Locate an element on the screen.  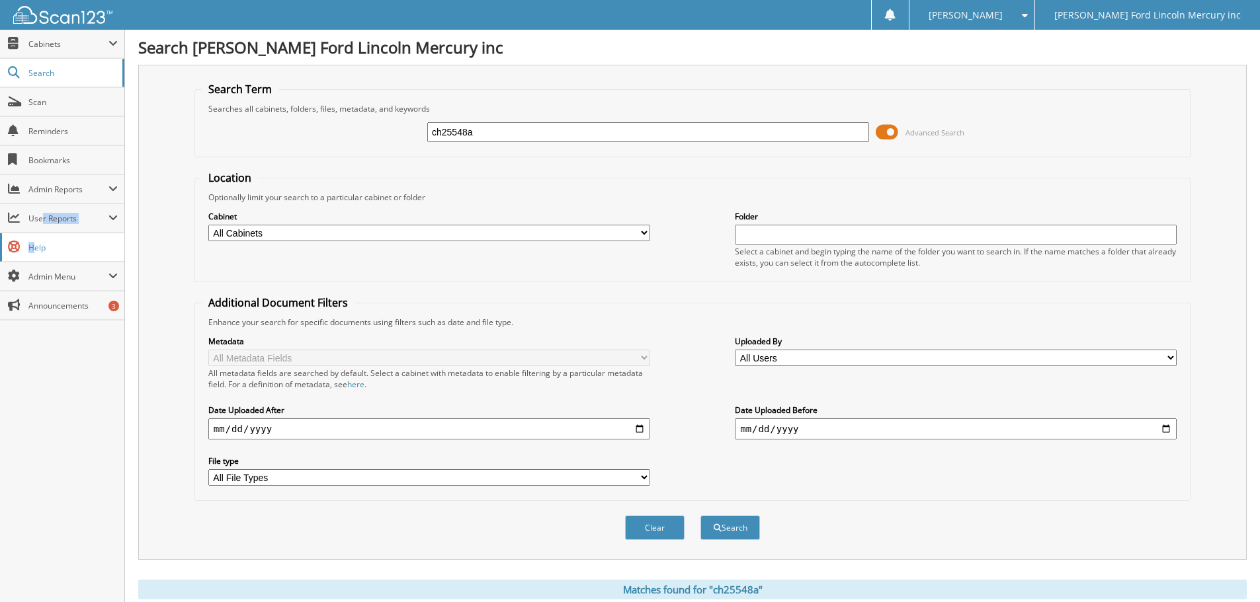
a: here is located at coordinates (356, 384).